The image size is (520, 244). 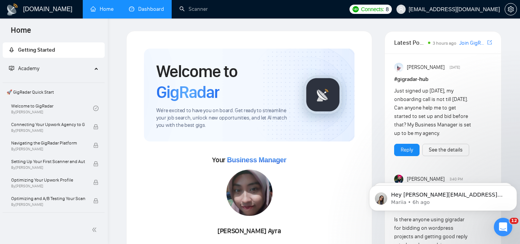 What do you see at coordinates (356, 9) in the screenshot?
I see `img: upwork-logo.png` at bounding box center [356, 9].